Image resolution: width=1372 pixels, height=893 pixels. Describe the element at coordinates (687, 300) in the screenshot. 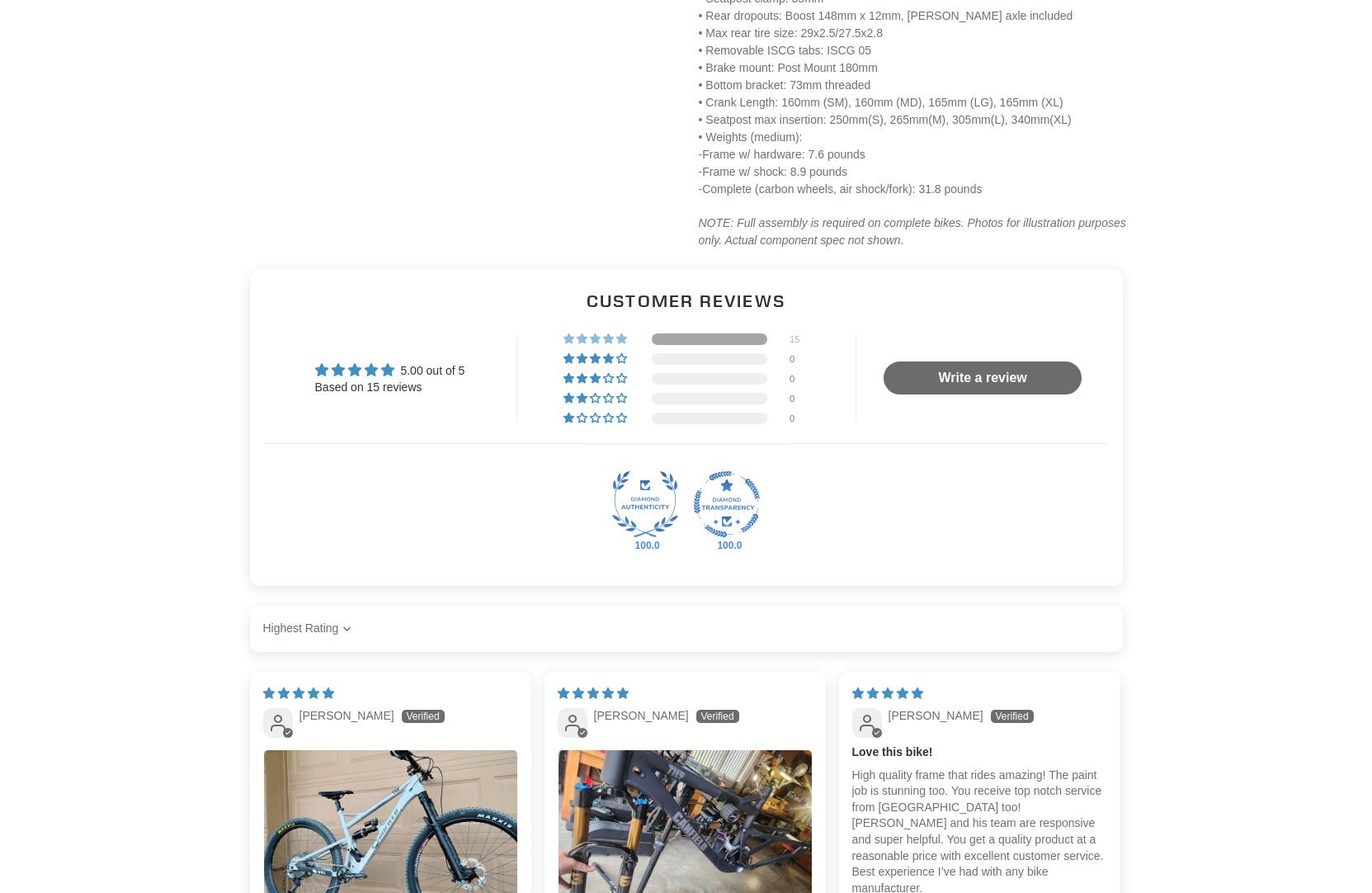

I see `h2: Customer Reviews` at that location.